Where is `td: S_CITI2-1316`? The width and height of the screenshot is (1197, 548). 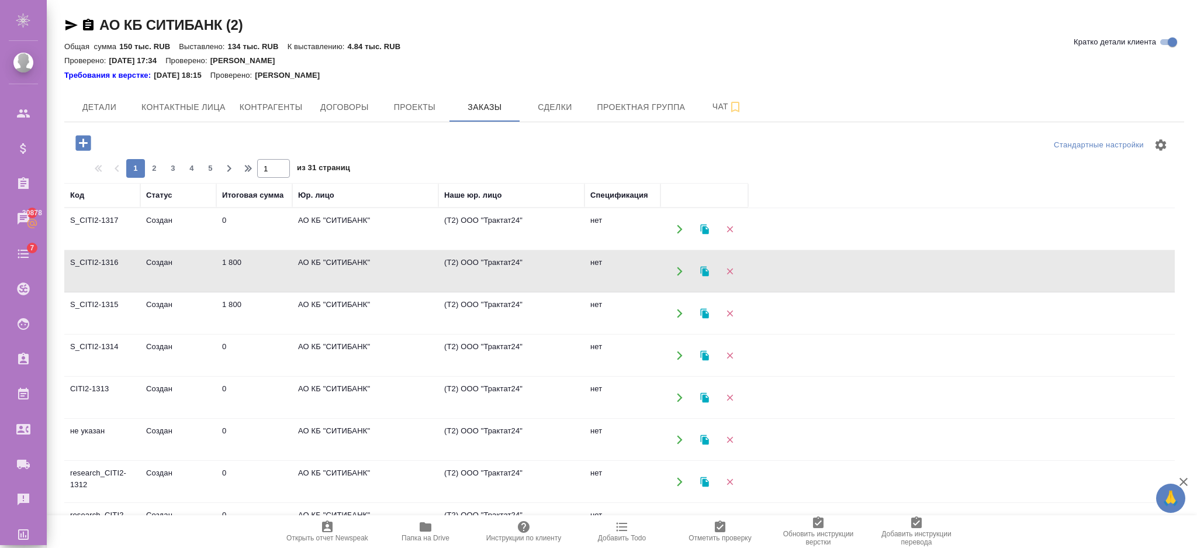
td: S_CITI2-1316 is located at coordinates (102, 271).